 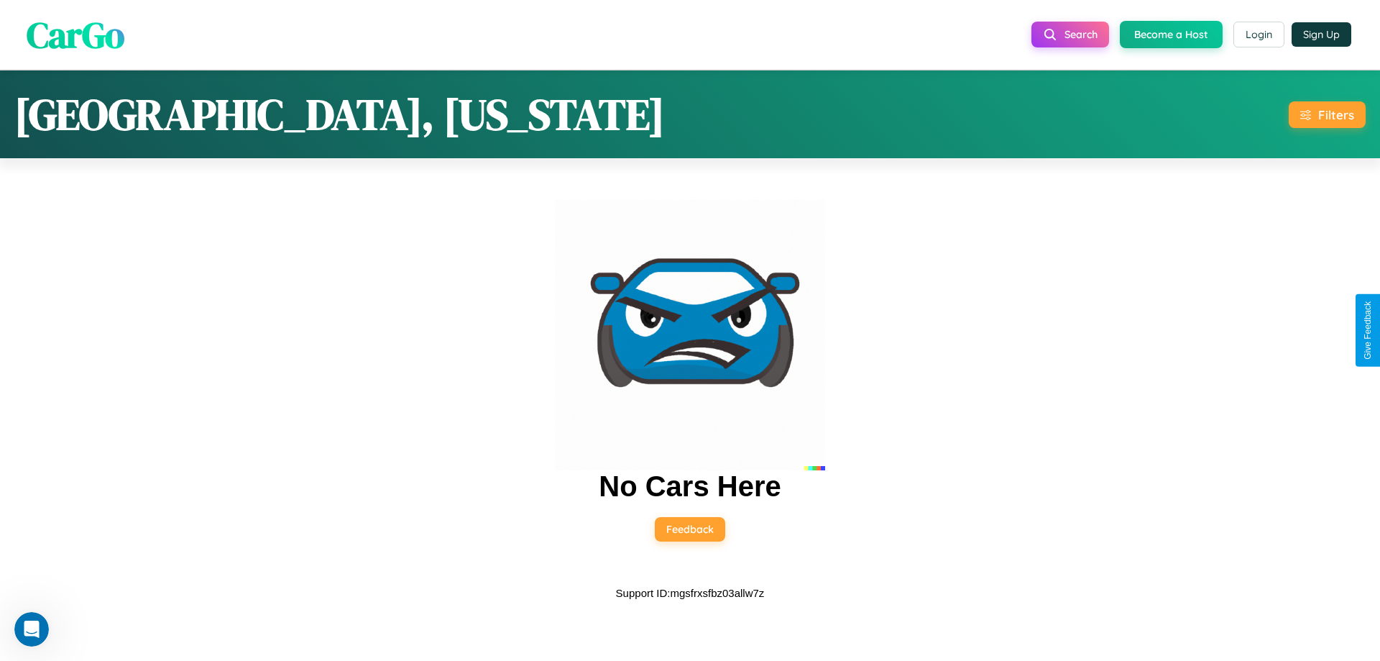 I want to click on p: Support ID: mgsfrxsfbz03allw7z, so click(x=690, y=592).